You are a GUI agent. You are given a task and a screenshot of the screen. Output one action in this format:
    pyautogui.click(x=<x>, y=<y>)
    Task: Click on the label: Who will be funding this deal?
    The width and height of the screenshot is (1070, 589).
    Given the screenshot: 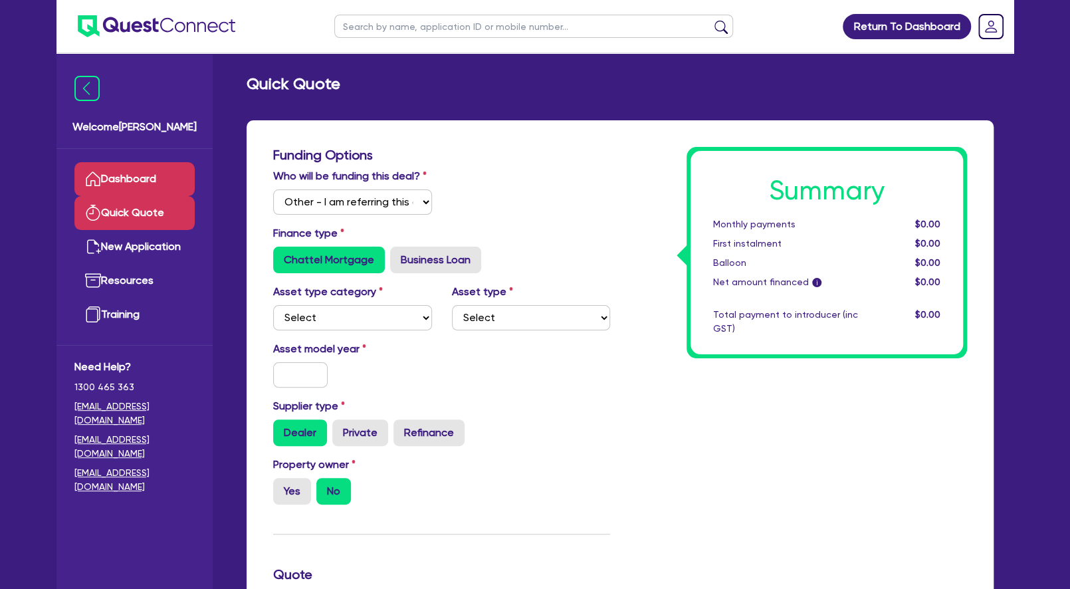 What is the action you would take?
    pyautogui.click(x=350, y=176)
    